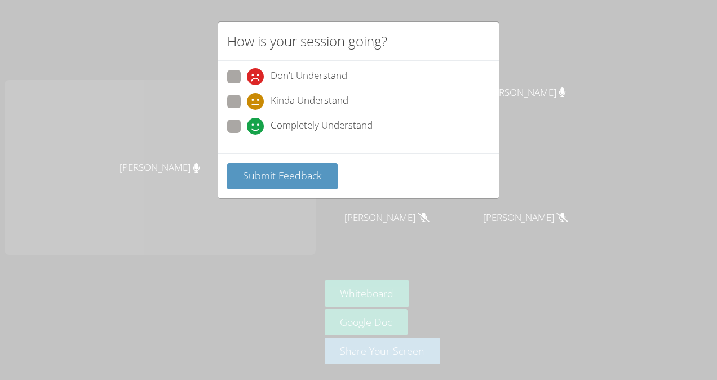 Image resolution: width=717 pixels, height=380 pixels. Describe the element at coordinates (307, 41) in the screenshot. I see `h2: How is your session going?` at that location.